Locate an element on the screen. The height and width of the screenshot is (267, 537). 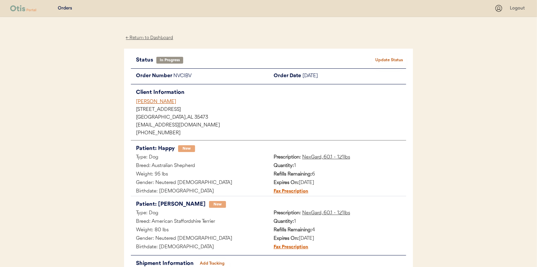
div: 6 is located at coordinates (337, 174).